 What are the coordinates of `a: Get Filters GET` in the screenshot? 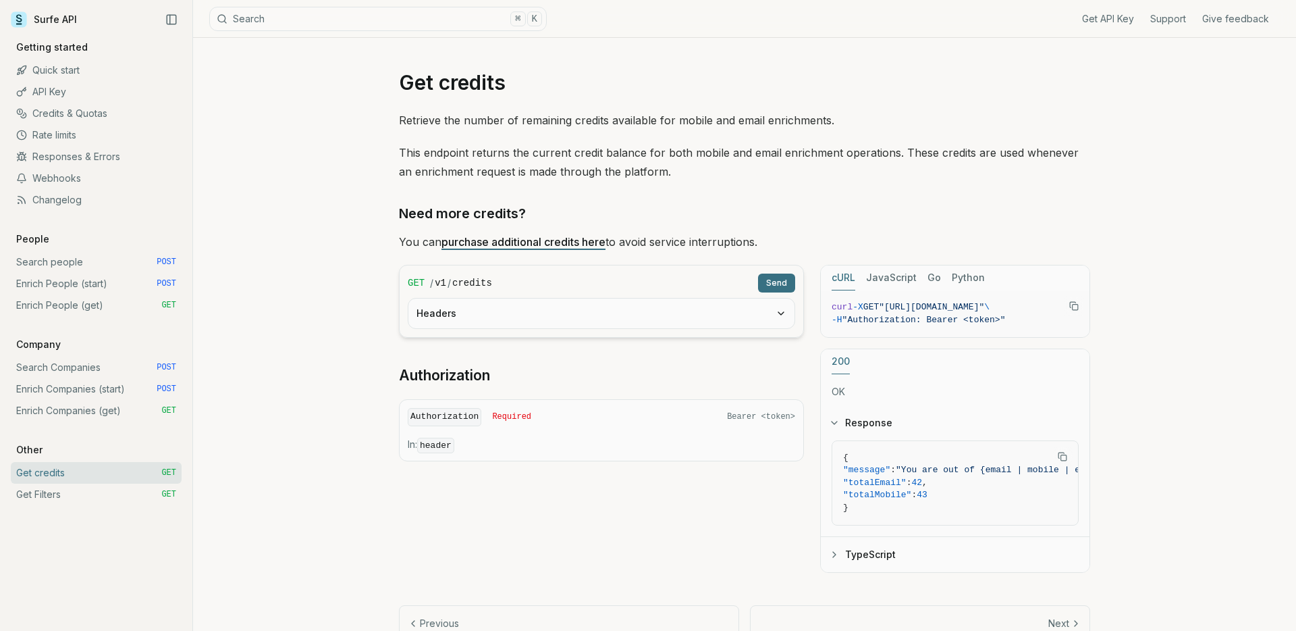 It's located at (96, 494).